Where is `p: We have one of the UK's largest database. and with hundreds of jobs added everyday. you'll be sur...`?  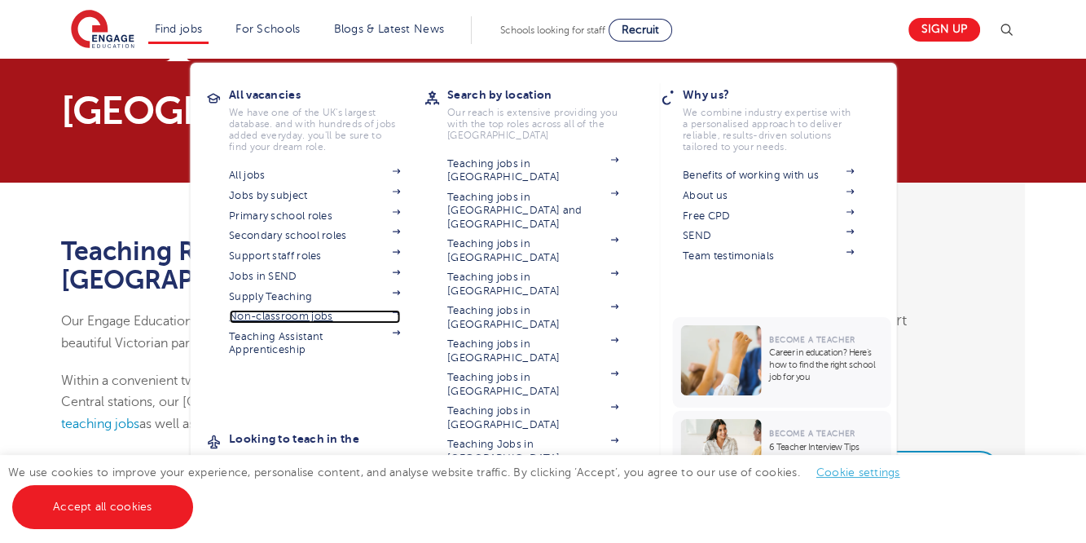
p: We have one of the UK's largest database. and with hundreds of jobs added everyday. you'll be sur... is located at coordinates (314, 130).